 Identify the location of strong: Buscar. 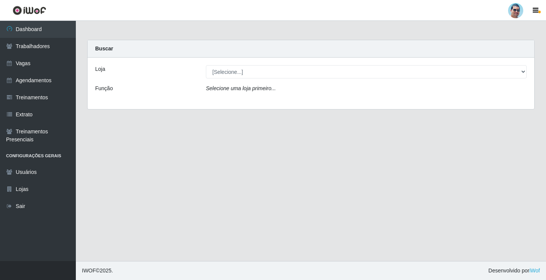
(104, 49).